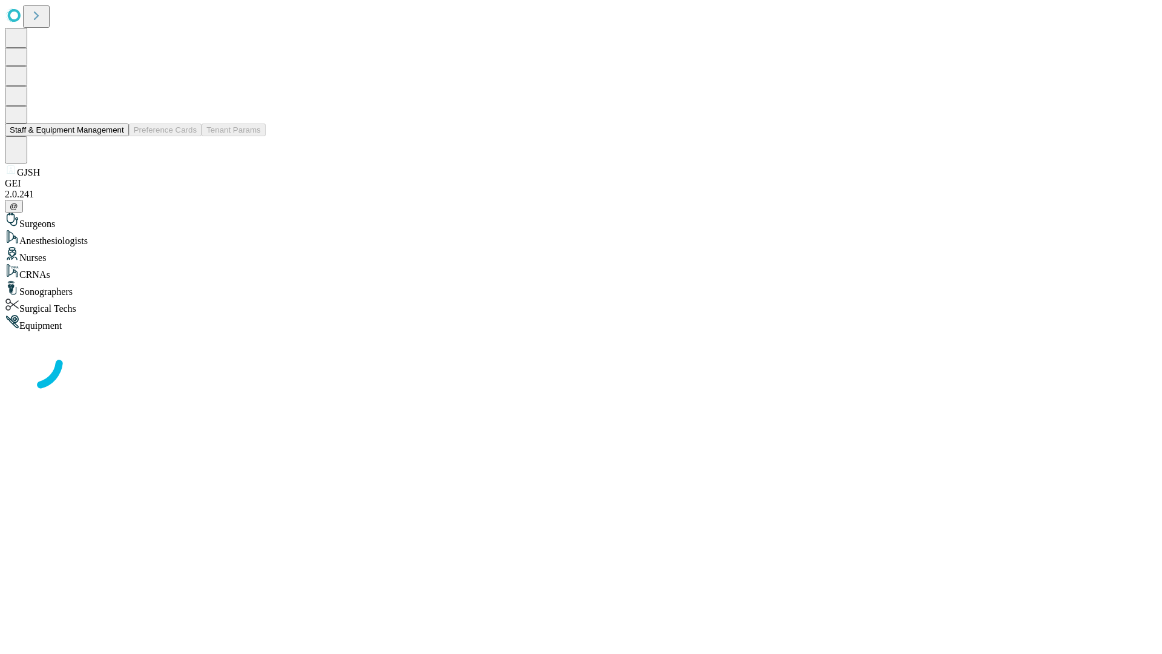 This screenshot has height=654, width=1162. I want to click on div: Equipment, so click(581, 323).